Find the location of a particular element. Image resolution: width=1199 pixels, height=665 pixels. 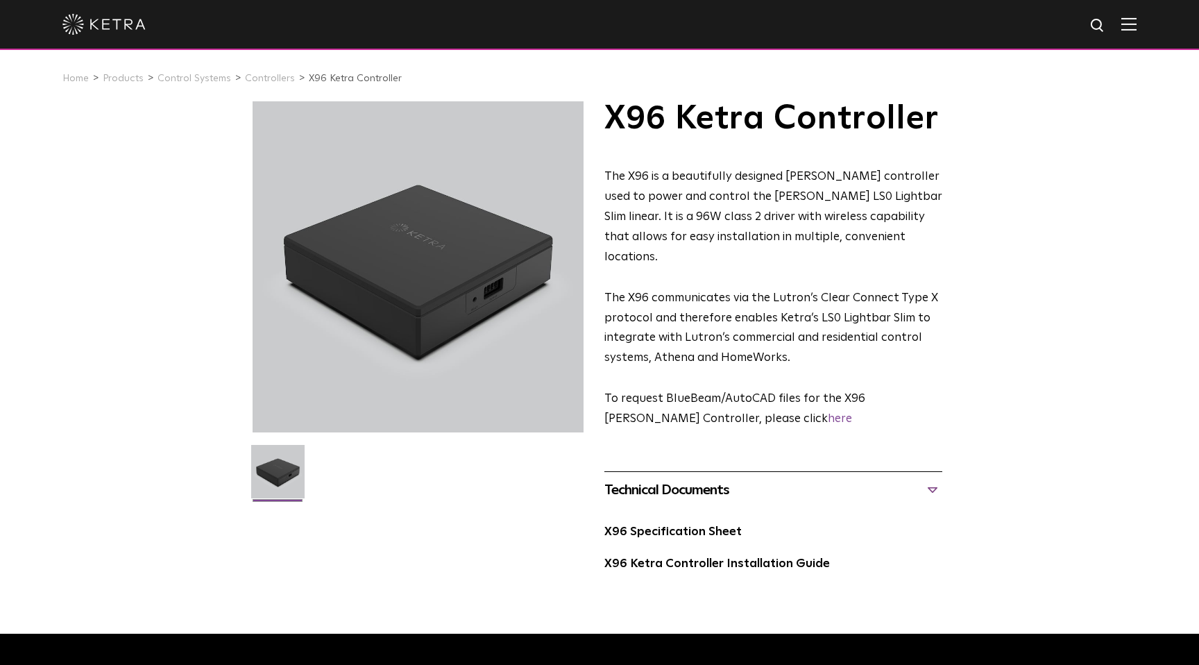

a: Products is located at coordinates (123, 78).